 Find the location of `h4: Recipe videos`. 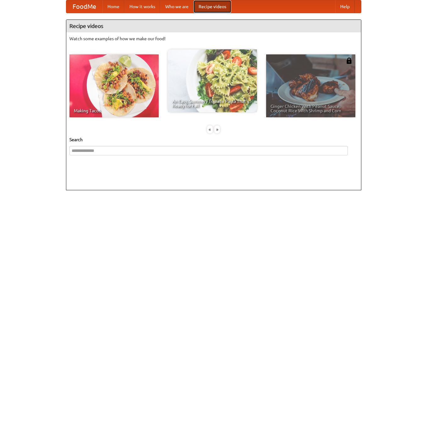

h4: Recipe videos is located at coordinates (214, 26).